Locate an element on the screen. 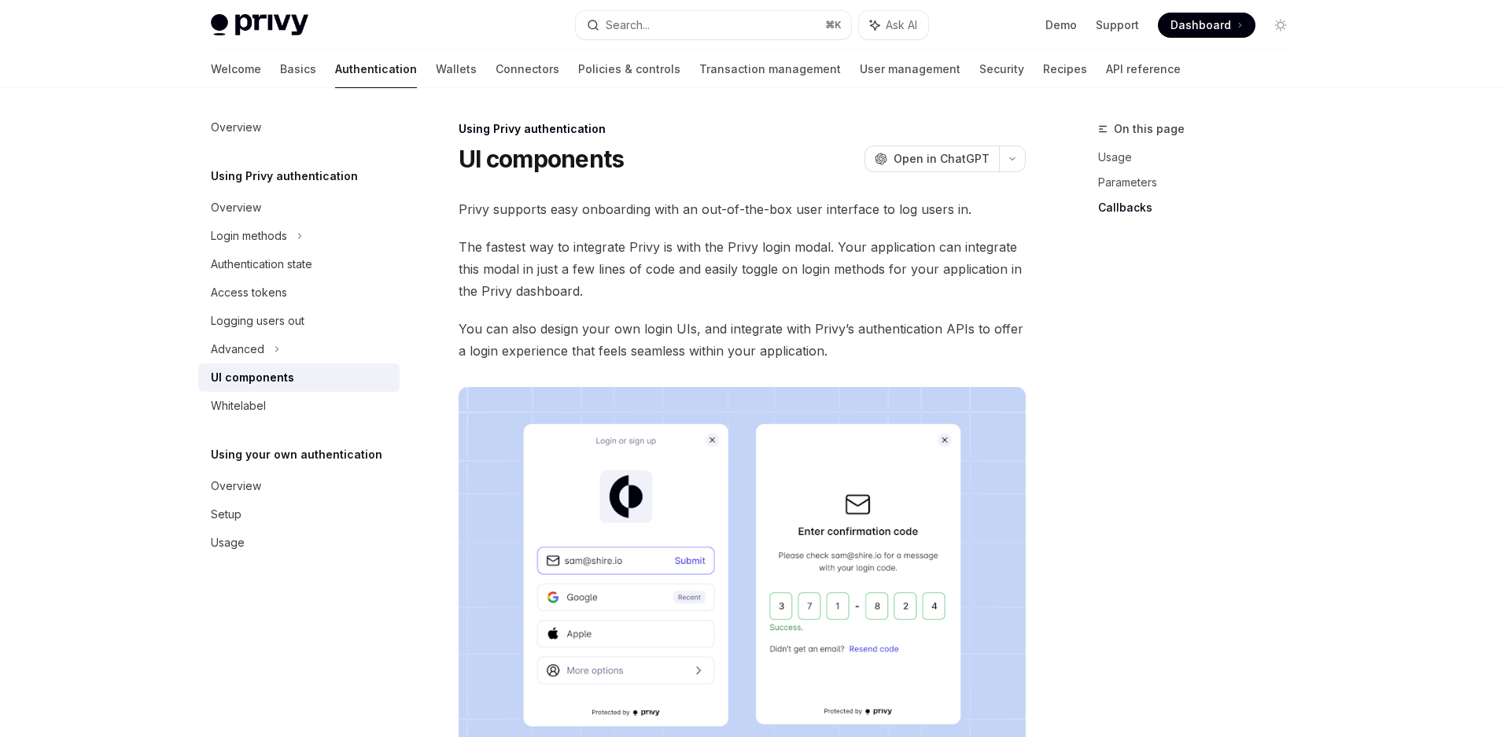 The height and width of the screenshot is (737, 1504). a: Callbacks is located at coordinates (1202, 208).